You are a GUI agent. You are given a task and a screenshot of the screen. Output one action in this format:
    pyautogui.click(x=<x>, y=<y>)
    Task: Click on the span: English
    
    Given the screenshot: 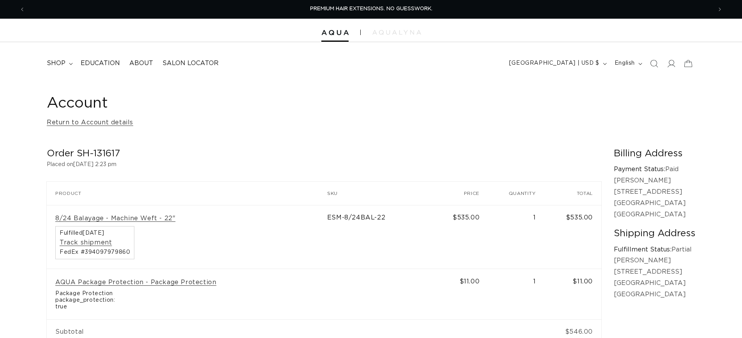 What is the action you would take?
    pyautogui.click(x=625, y=63)
    